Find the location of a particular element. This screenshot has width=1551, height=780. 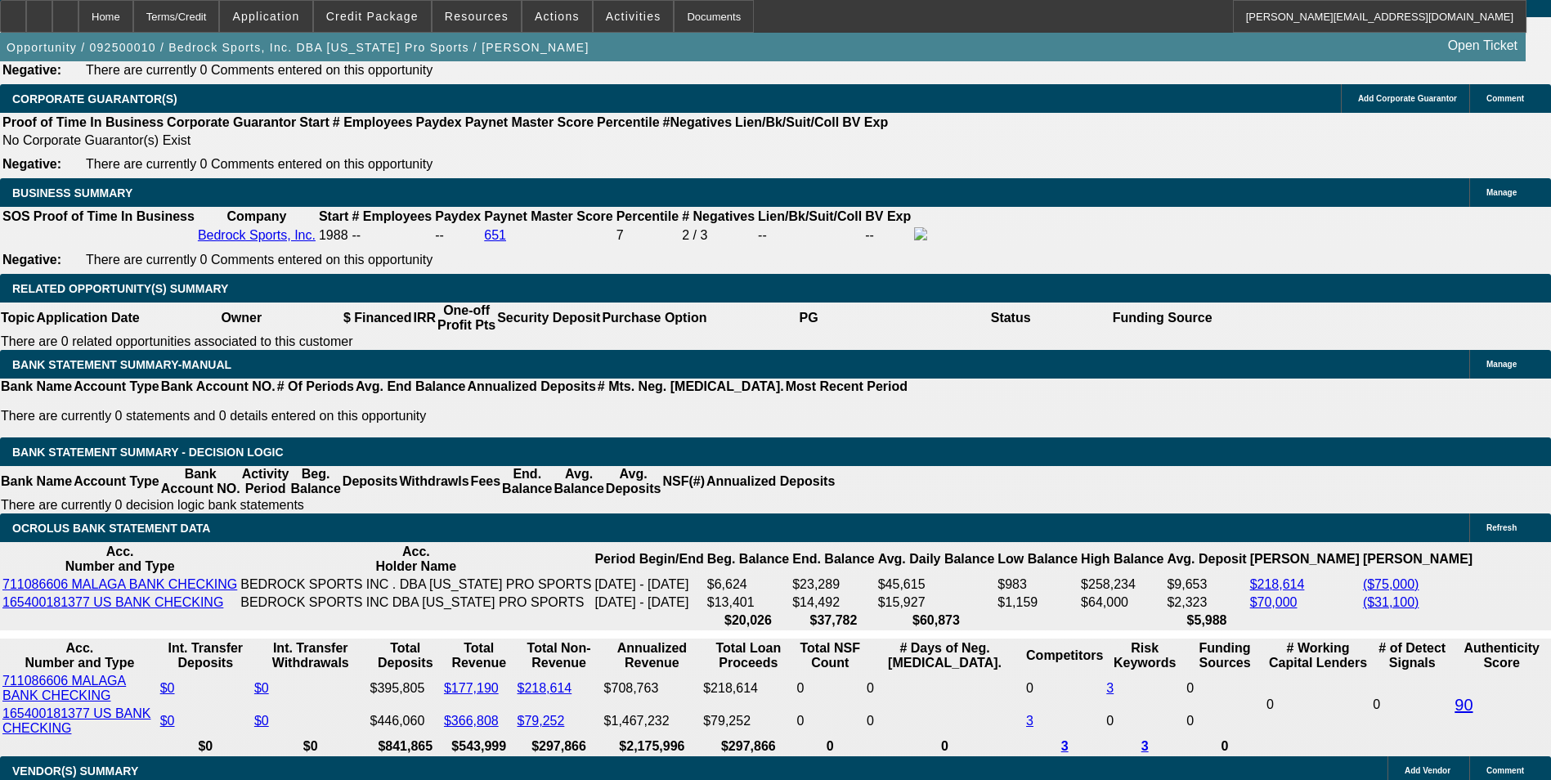

span: Application is located at coordinates (266, 16).